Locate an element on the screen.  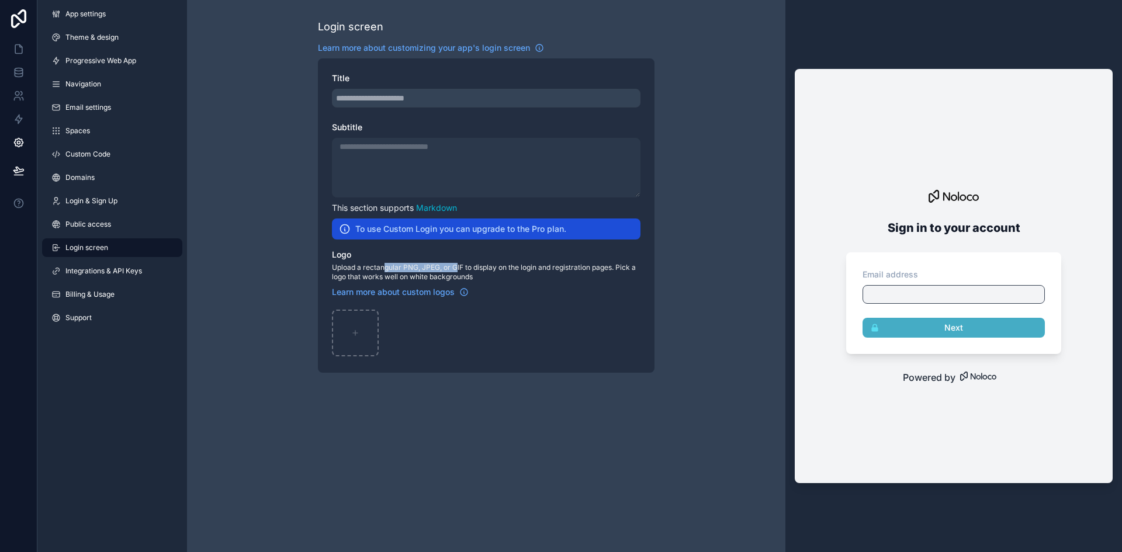
h2: Sign in to your account is located at coordinates (954, 228).